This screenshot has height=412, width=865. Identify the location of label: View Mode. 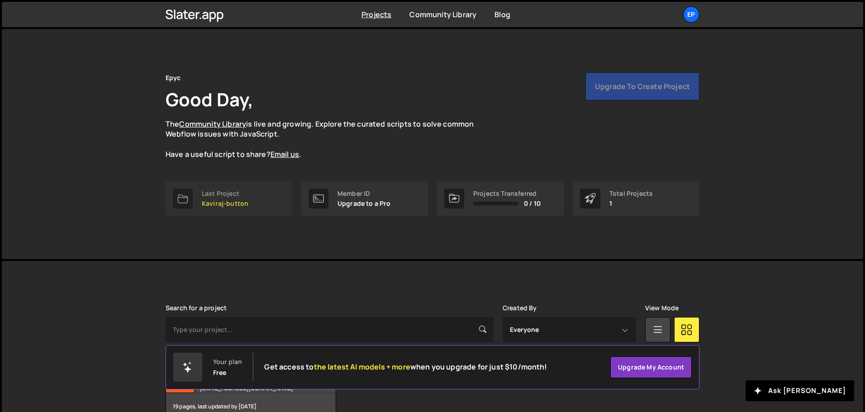
(662, 308).